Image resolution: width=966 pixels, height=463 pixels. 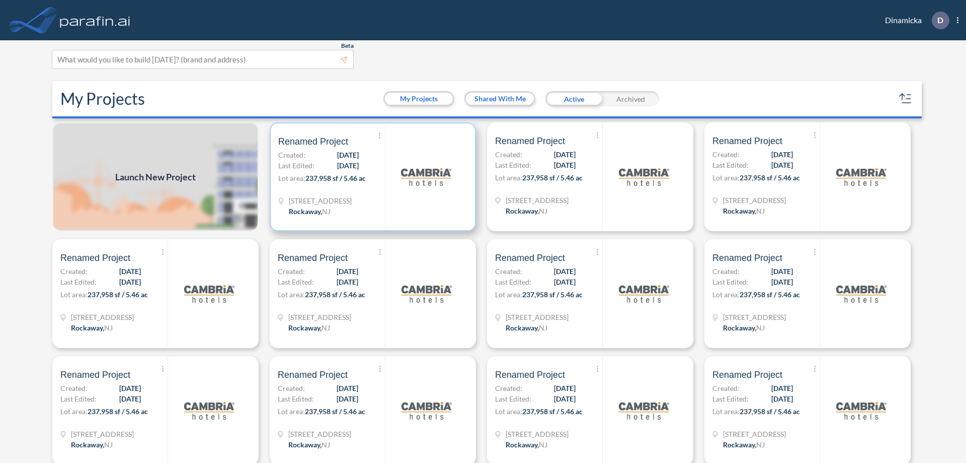 I want to click on span: Beta, so click(x=347, y=46).